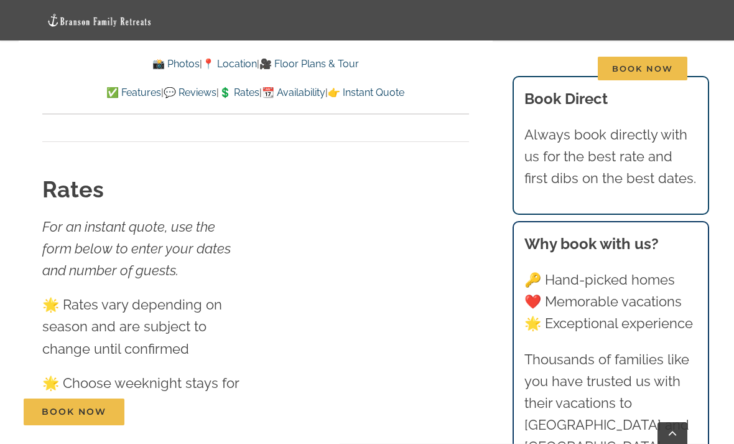 The height and width of the screenshot is (444, 734). Describe the element at coordinates (176, 63) in the screenshot. I see `a: 📸 Photos` at that location.